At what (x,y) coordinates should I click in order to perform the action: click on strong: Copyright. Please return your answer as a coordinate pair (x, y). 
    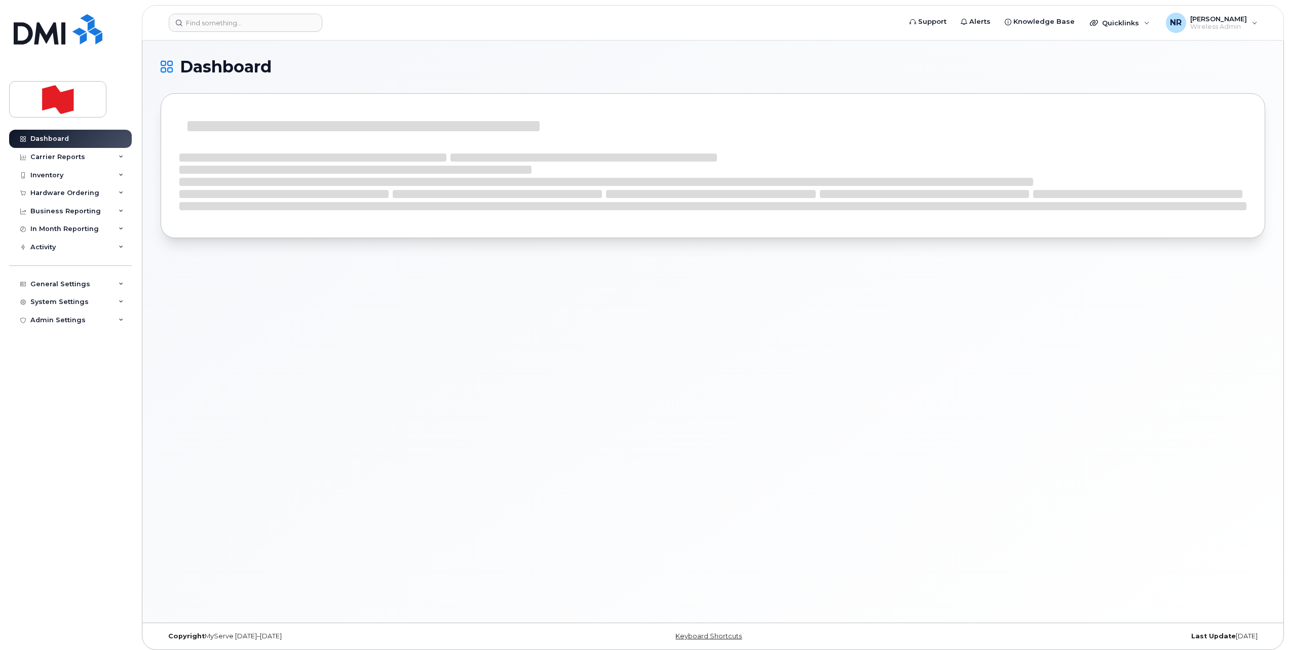
    Looking at the image, I should click on (186, 636).